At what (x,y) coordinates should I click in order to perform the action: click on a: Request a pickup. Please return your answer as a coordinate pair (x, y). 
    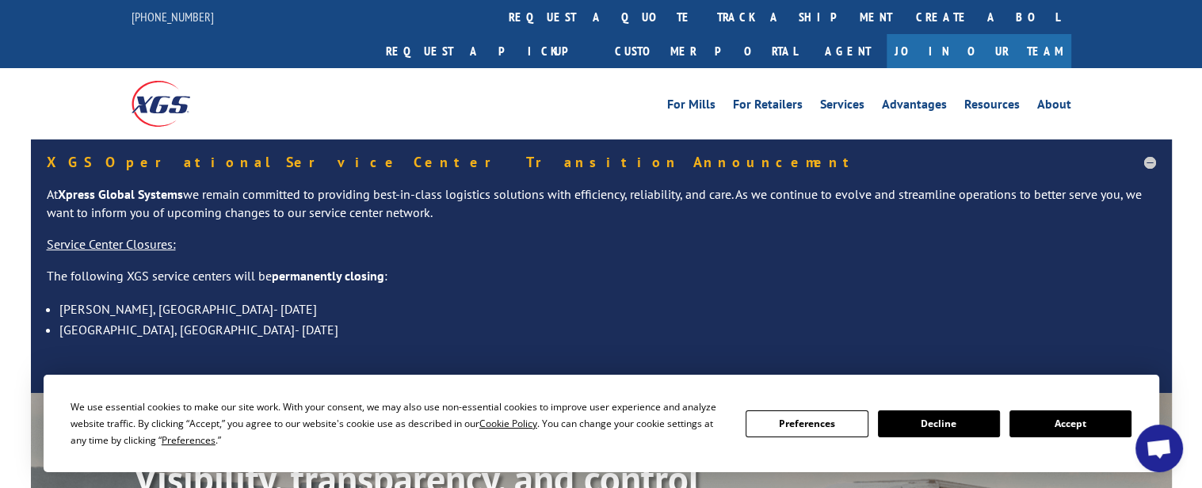
    Looking at the image, I should click on (488, 51).